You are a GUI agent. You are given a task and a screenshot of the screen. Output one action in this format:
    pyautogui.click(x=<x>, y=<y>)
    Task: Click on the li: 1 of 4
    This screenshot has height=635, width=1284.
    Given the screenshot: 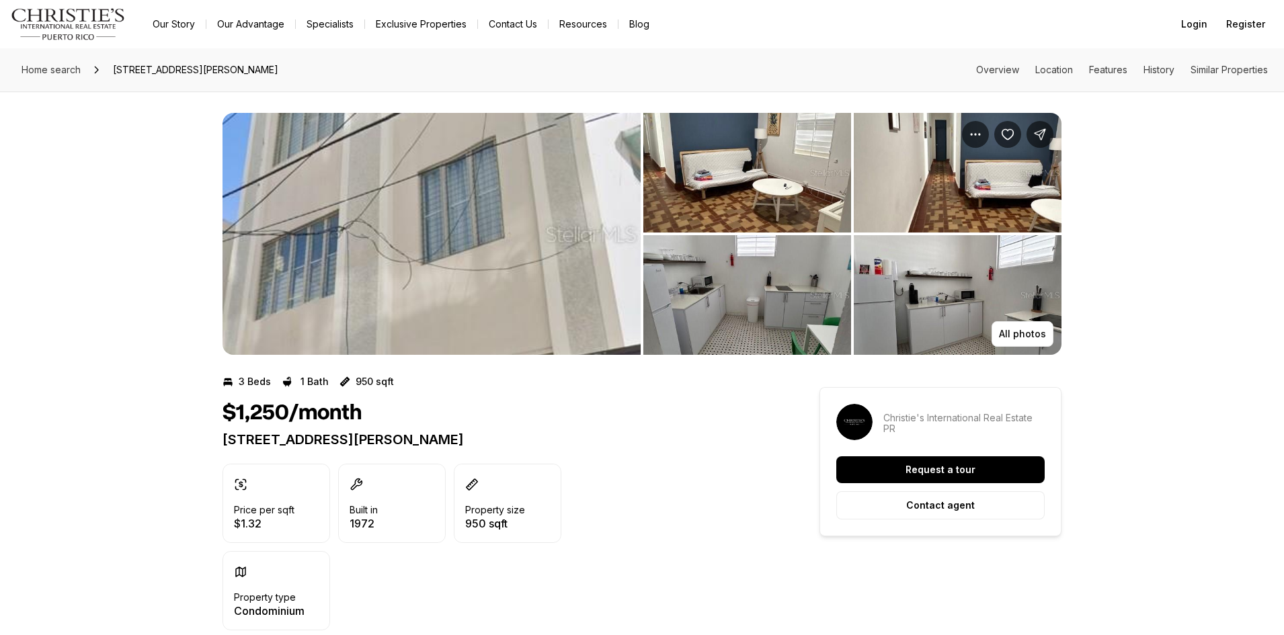 What is the action you would take?
    pyautogui.click(x=432, y=234)
    